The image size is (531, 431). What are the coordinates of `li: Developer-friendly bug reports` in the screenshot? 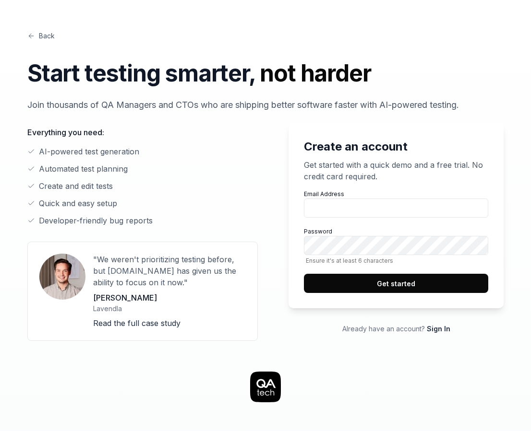 It's located at (142, 221).